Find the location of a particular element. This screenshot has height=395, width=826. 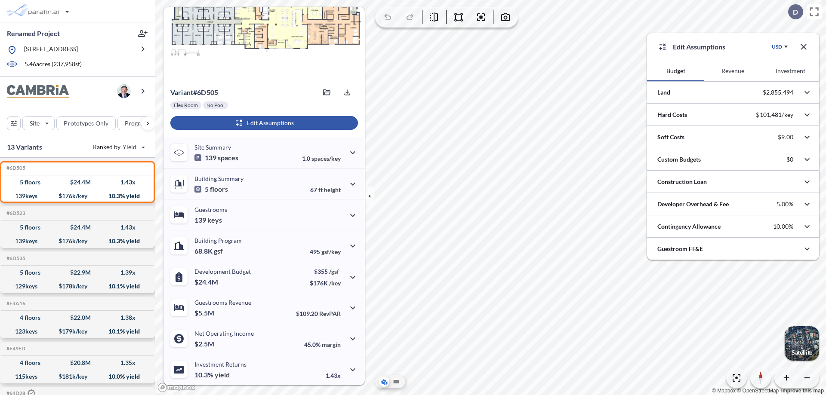

p: 5.46 acres ( 237,958 sf) is located at coordinates (53, 65).